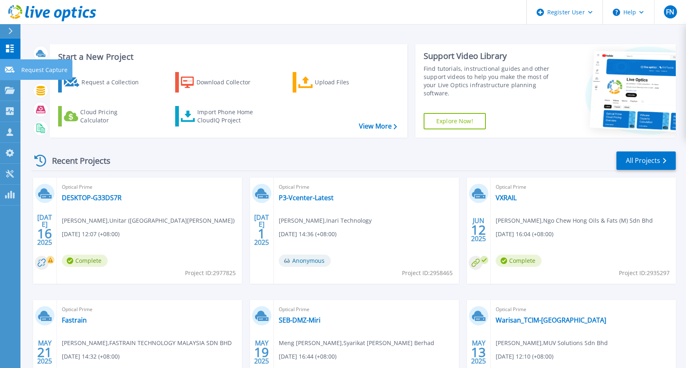 This screenshot has height=368, width=686. I want to click on a: VXRAIL, so click(506, 198).